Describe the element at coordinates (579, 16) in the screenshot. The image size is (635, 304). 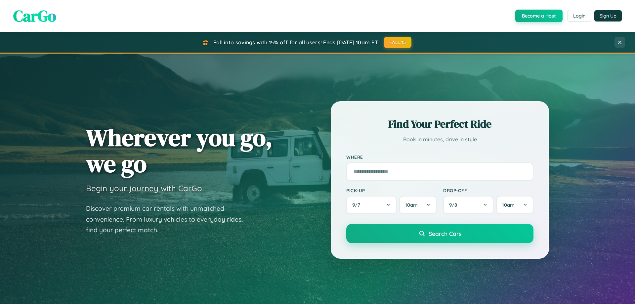
I see `button: Login` at that location.